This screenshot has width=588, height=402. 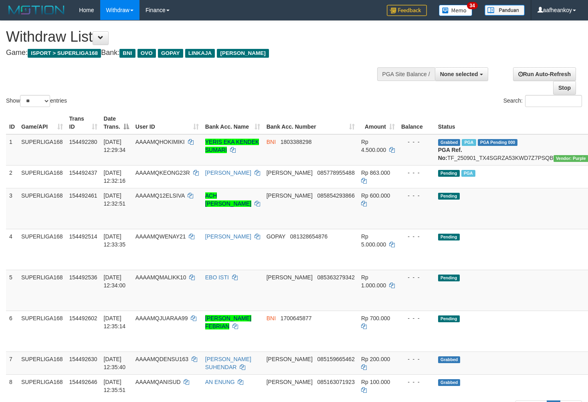 I want to click on span: Copy 085778955488 to clipboard, so click(x=336, y=173).